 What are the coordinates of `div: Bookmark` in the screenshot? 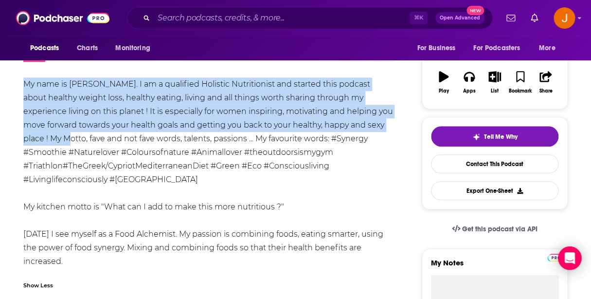 It's located at (520, 91).